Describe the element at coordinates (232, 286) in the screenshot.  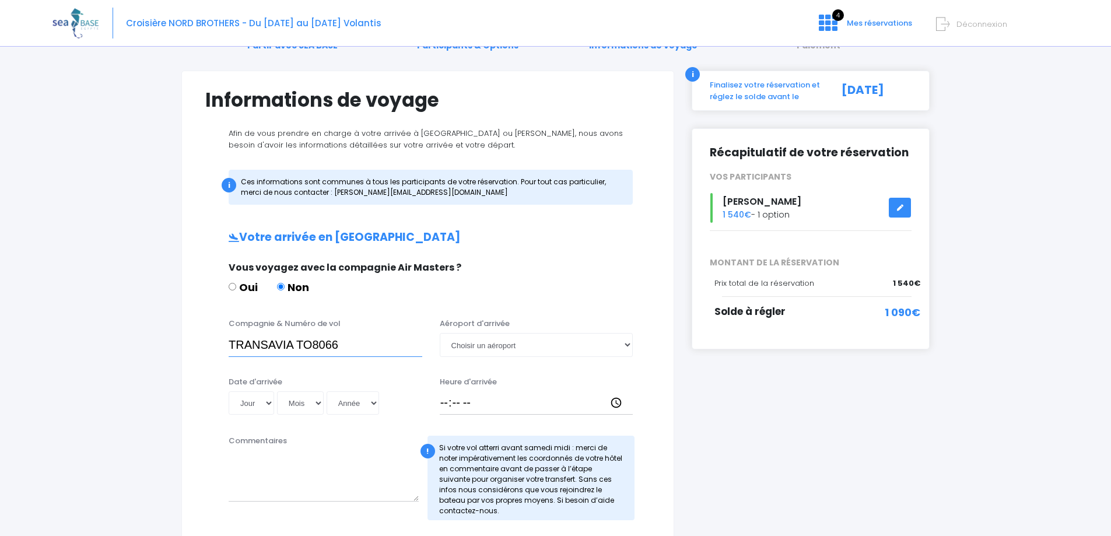
I see `input: Oui` at that location.